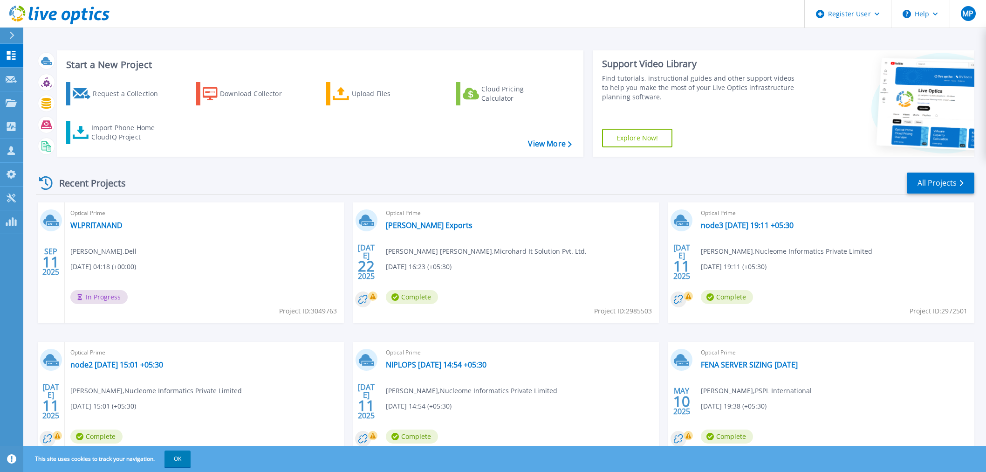  I want to click on span: MP, so click(968, 14).